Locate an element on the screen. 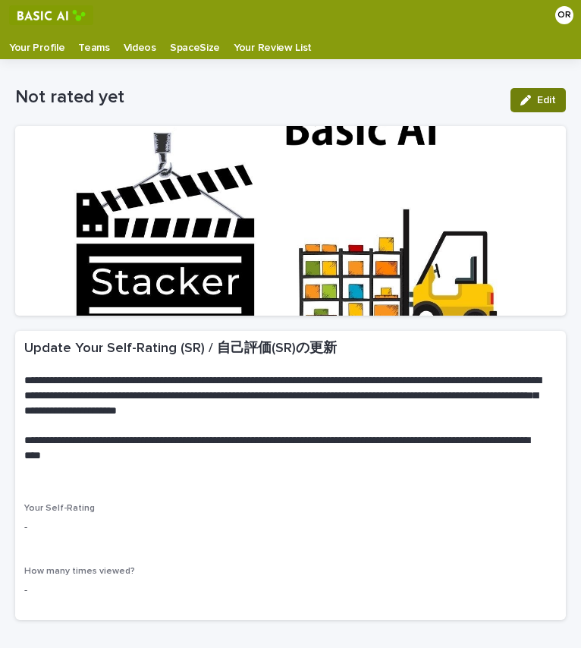  h2: Update Your Self-Rating (SR) / 自己評価(SR)の更新 is located at coordinates (181, 349).